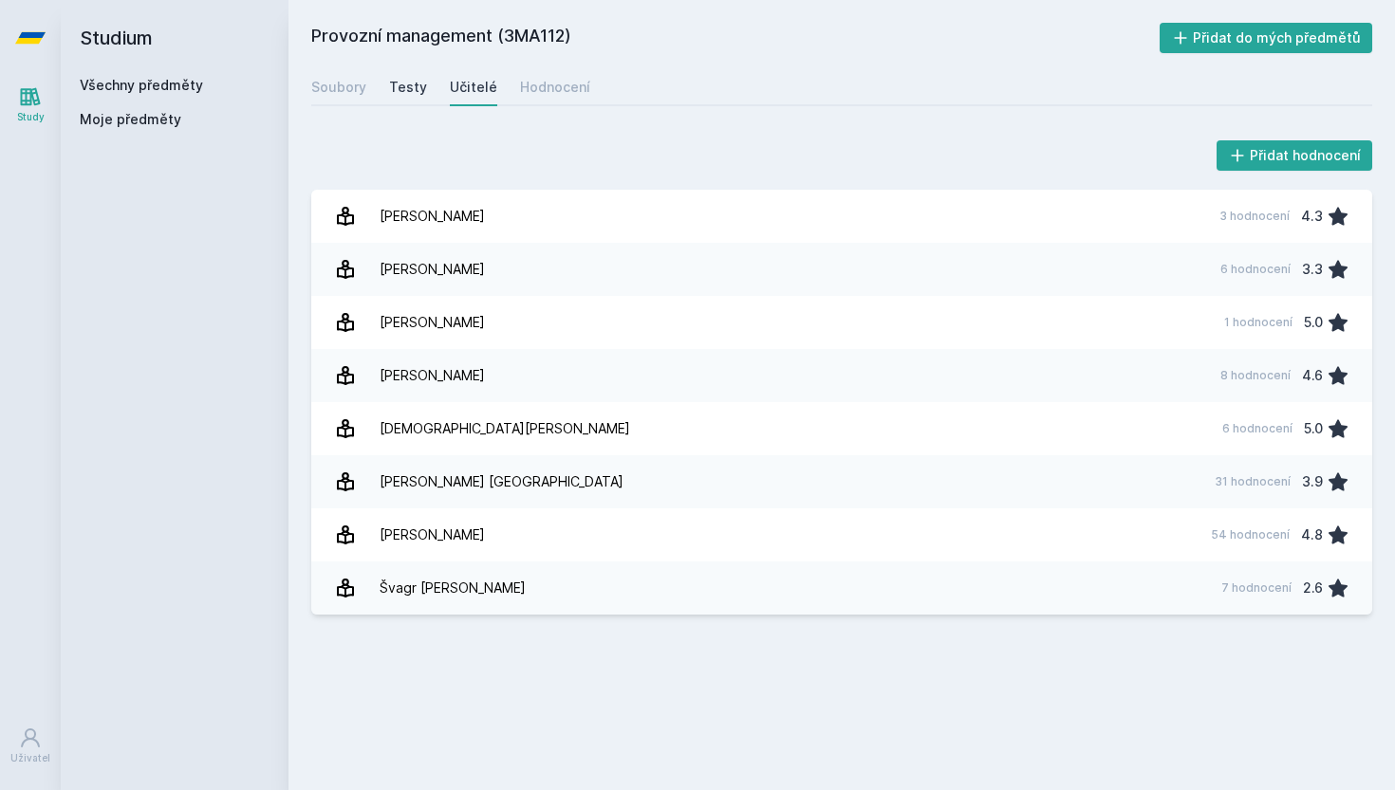  Describe the element at coordinates (1312, 588) in the screenshot. I see `div: 2.6` at that location.